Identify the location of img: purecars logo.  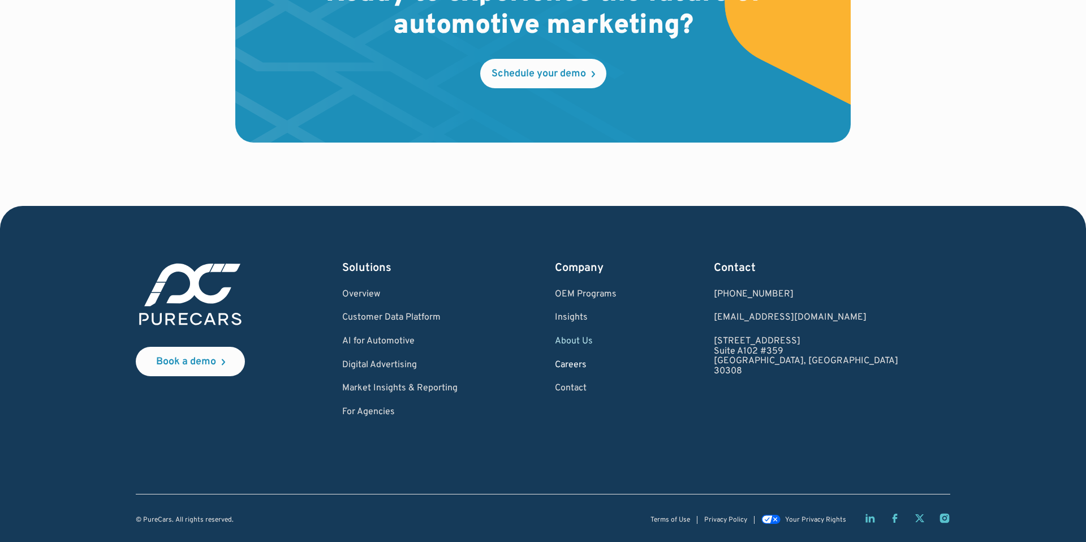
(190, 294).